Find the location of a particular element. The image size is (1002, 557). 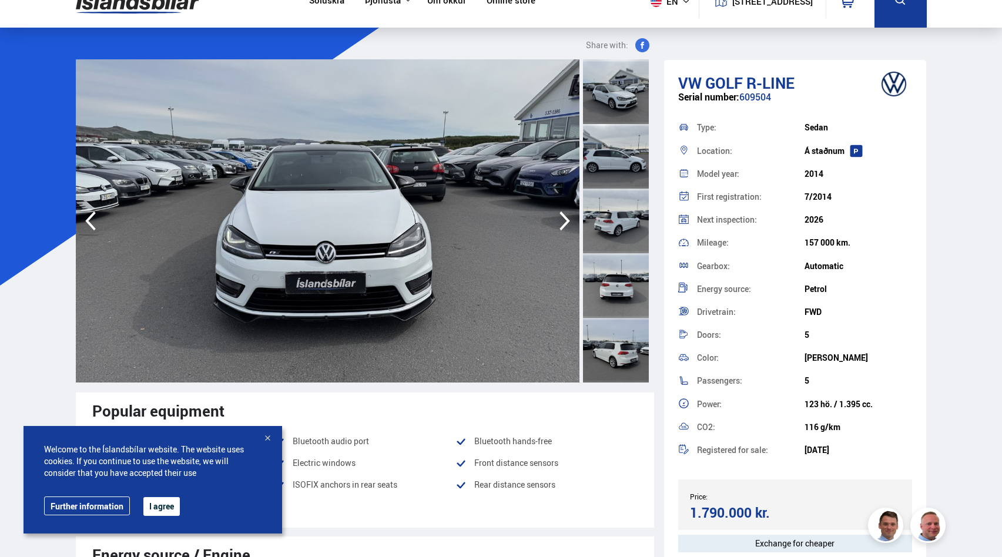

div: Sedan is located at coordinates (858, 128).